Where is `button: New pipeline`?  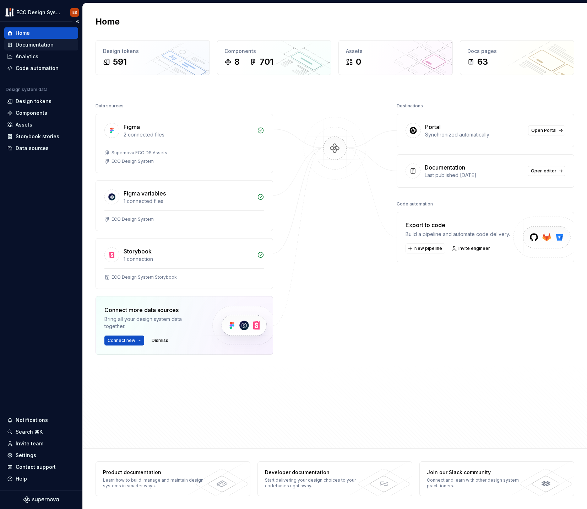
button: New pipeline is located at coordinates (425, 248).